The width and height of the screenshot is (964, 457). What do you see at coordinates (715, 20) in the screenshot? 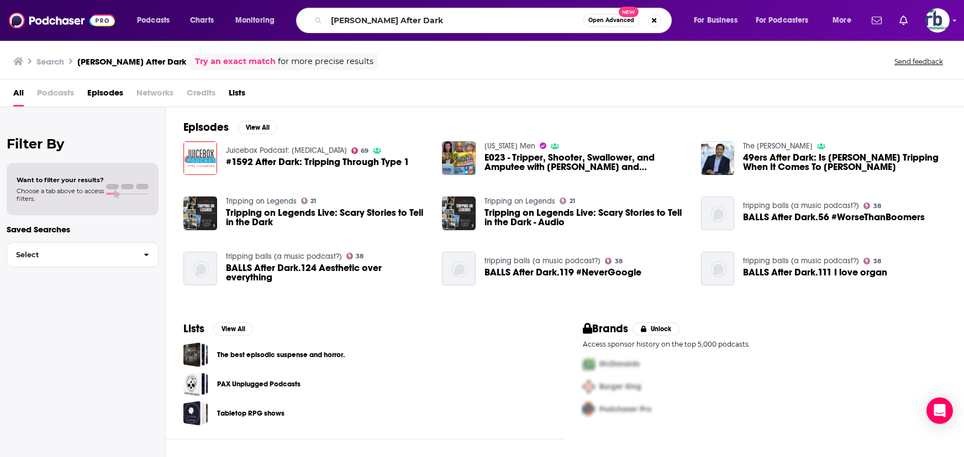
I see `span: For Business` at bounding box center [715, 20].